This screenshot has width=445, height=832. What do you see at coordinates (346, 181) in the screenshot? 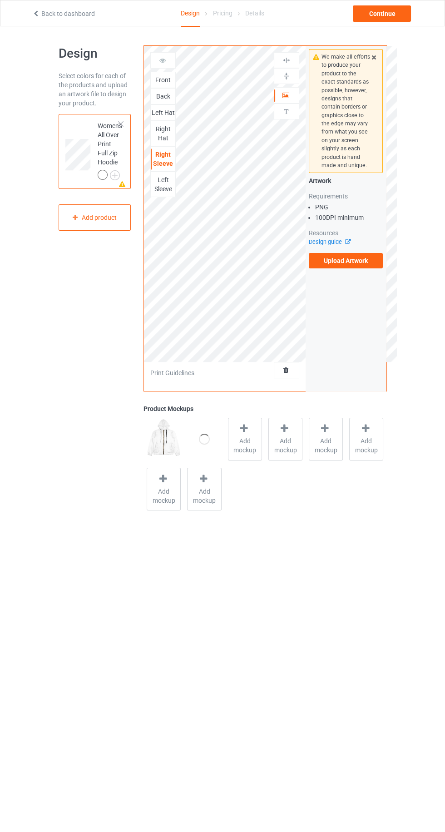
I see `div: Artwork` at bounding box center [346, 181].